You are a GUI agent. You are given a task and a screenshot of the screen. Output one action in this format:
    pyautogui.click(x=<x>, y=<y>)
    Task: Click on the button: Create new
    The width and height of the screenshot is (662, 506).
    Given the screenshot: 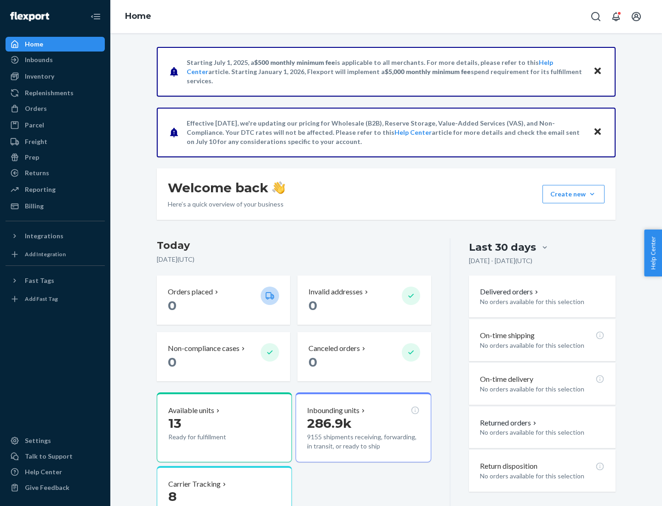 What is the action you would take?
    pyautogui.click(x=574, y=194)
    